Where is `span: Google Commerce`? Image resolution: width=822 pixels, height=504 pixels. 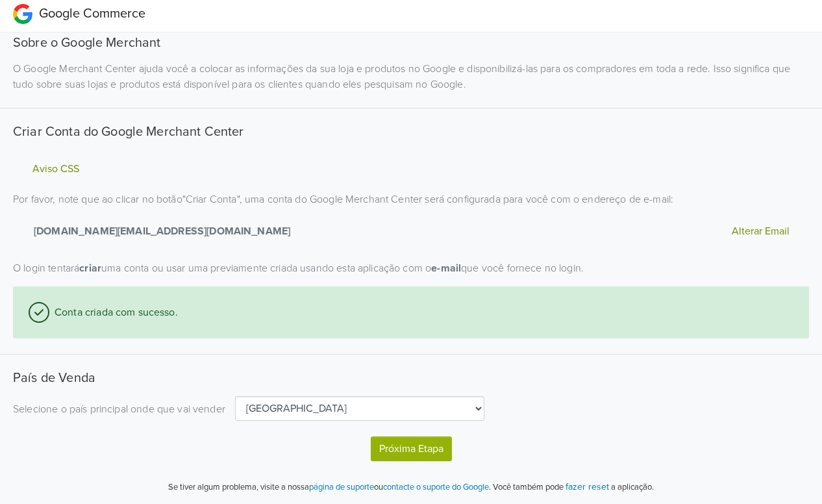 span: Google Commerce is located at coordinates (92, 14).